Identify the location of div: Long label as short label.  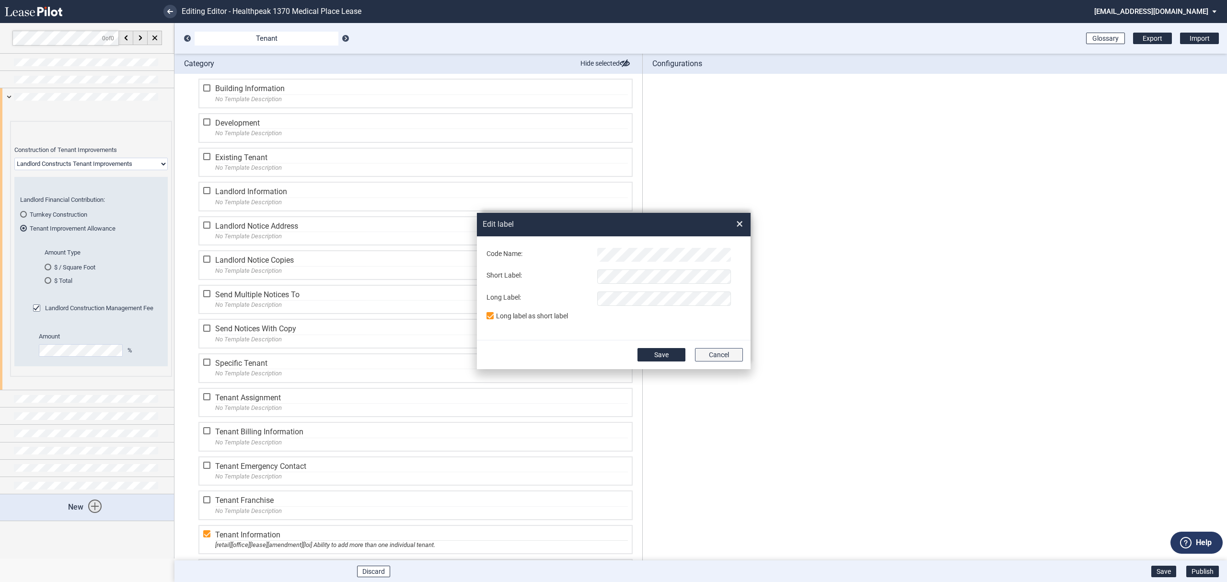
(532, 316).